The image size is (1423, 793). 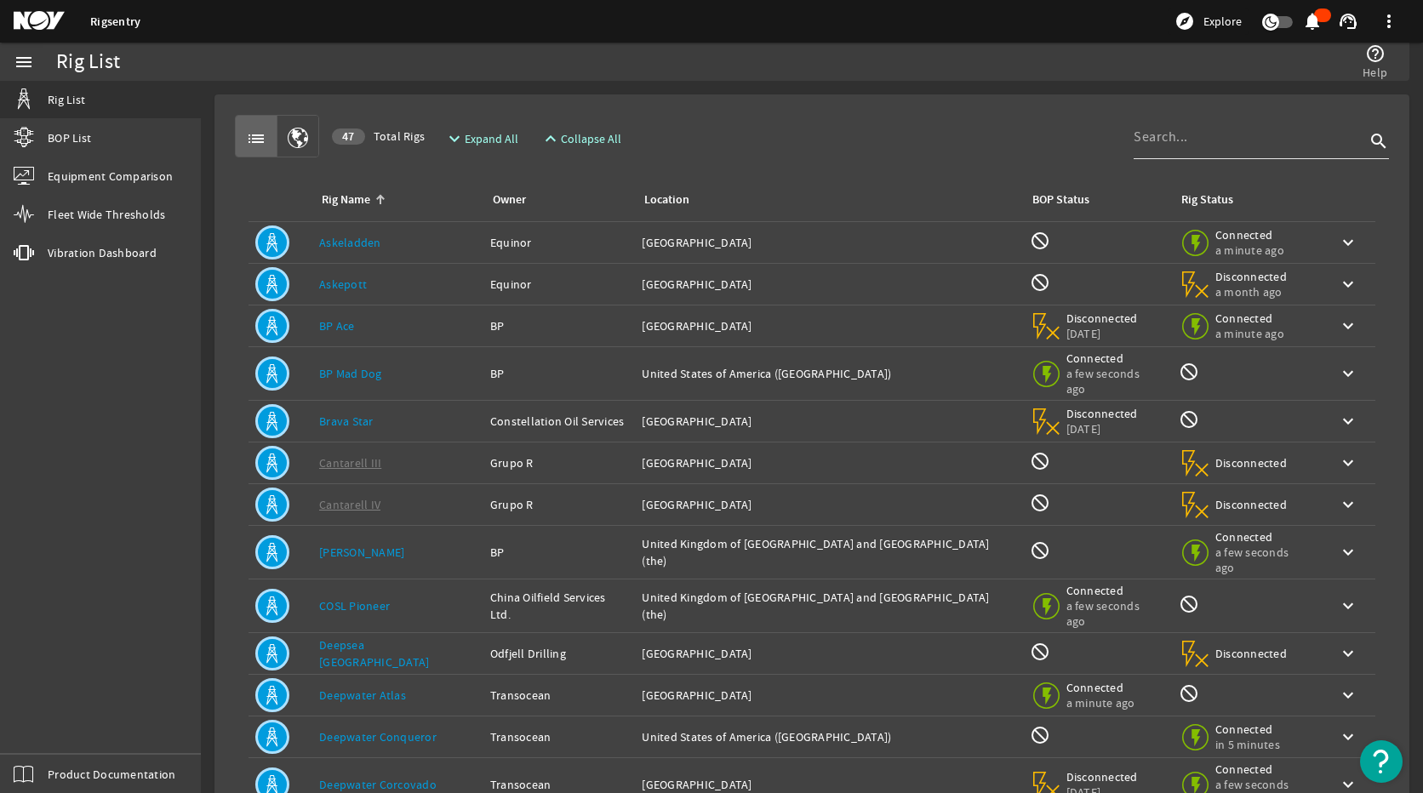 What do you see at coordinates (69, 138) in the screenshot?
I see `span: BOP List` at bounding box center [69, 138].